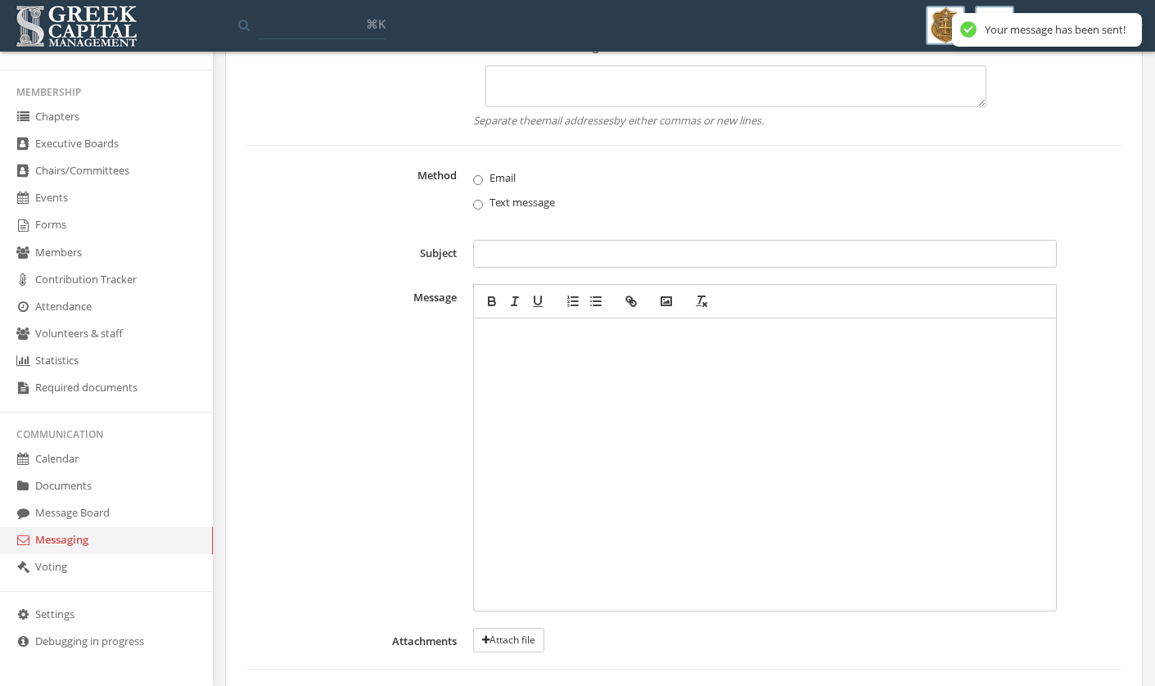  I want to click on span: ⌘K, so click(376, 24).